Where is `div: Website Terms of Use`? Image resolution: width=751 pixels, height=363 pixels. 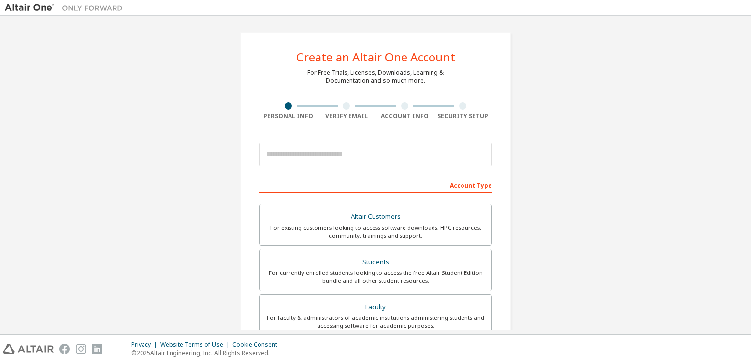
div: Website Terms of Use is located at coordinates (196, 344).